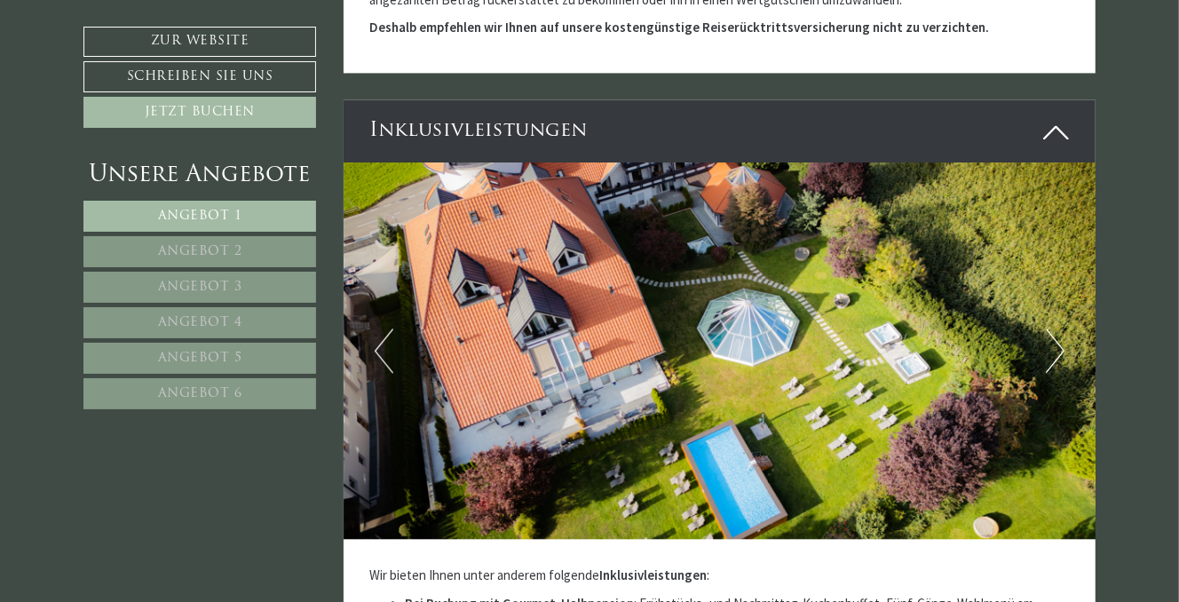 Image resolution: width=1179 pixels, height=602 pixels. I want to click on div: Guten Tag, wie können wir Ihnen helfen?, so click(138, 72).